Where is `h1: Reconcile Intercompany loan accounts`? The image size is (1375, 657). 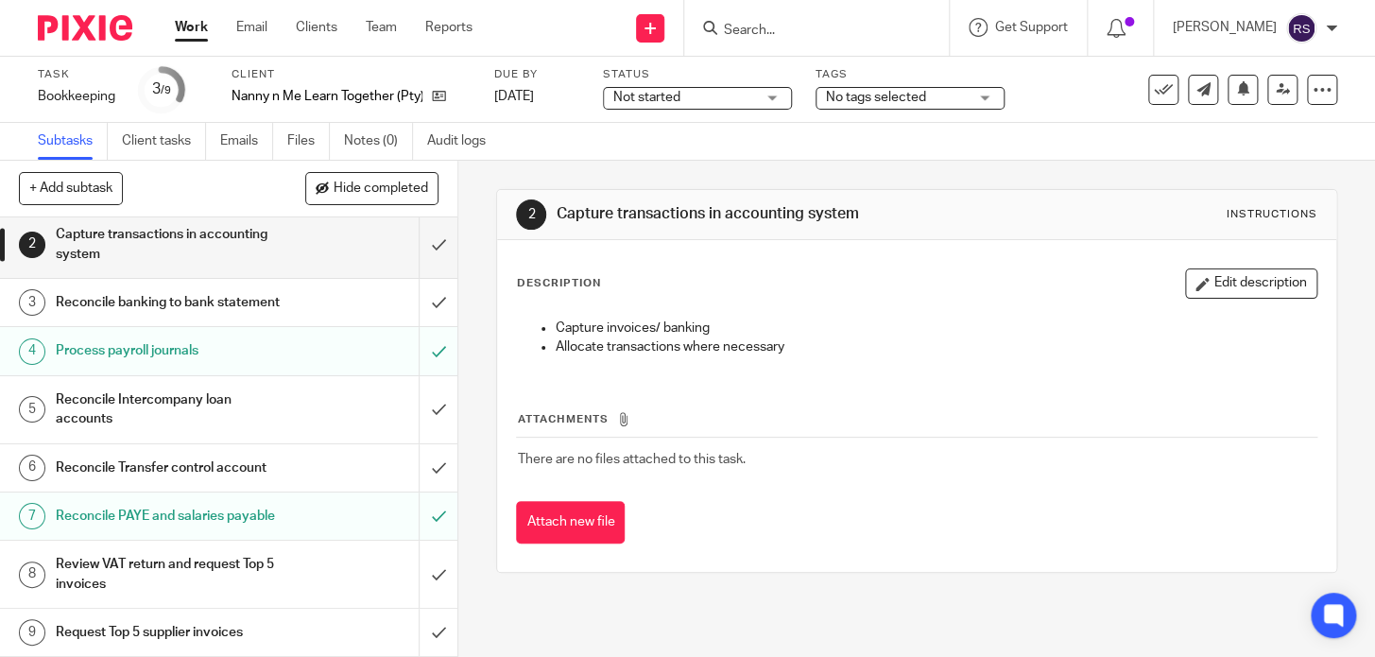
h1: Reconcile Intercompany loan accounts is located at coordinates (170, 409).